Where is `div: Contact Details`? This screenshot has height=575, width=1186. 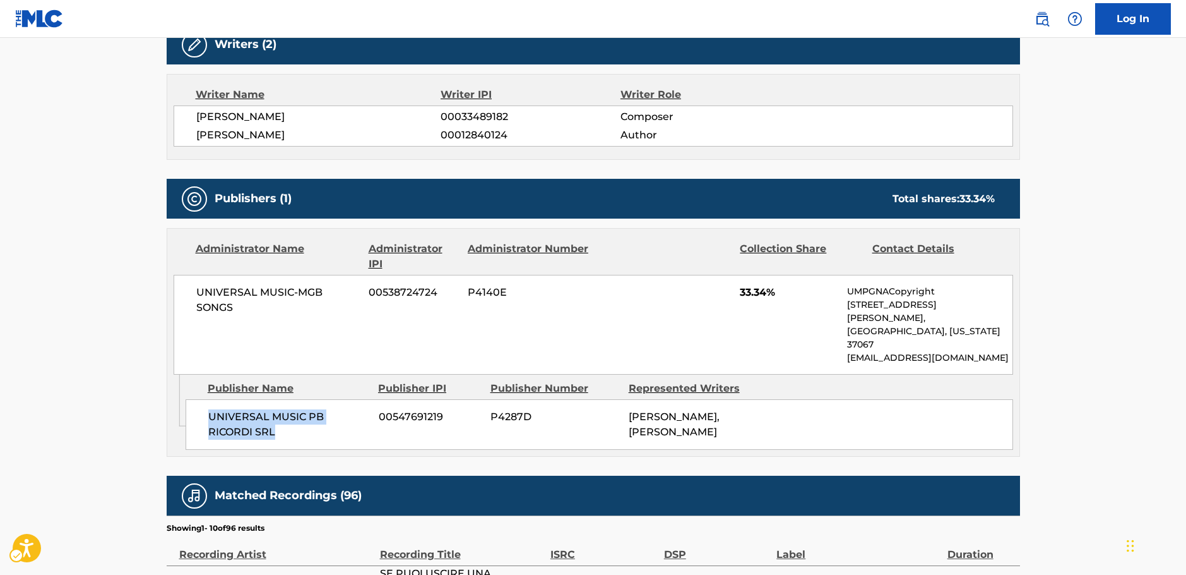
div: Contact Details is located at coordinates (934, 256).